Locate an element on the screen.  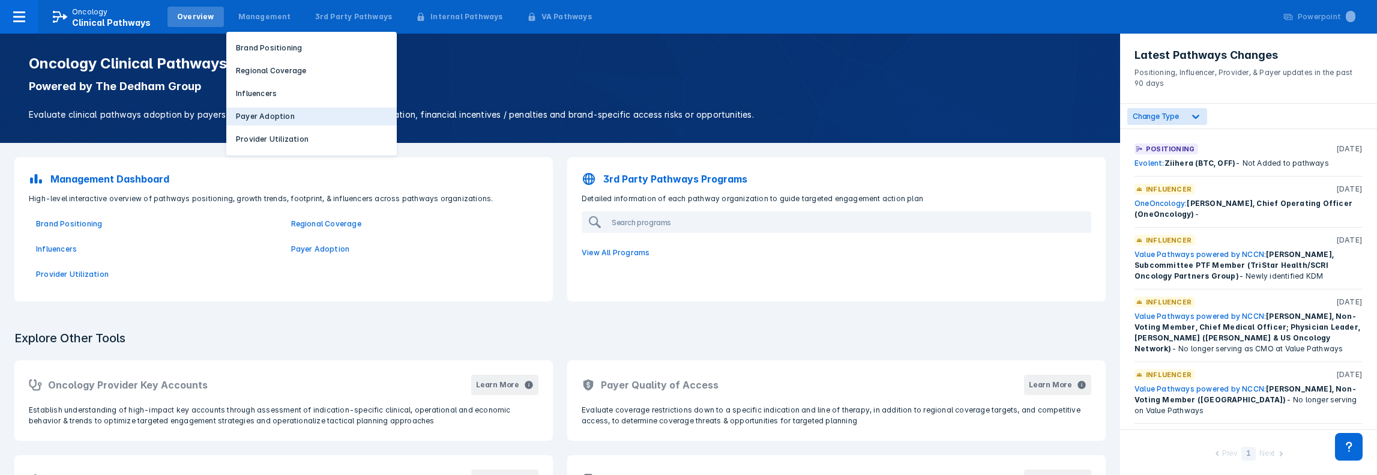
a: Management is located at coordinates (265, 17).